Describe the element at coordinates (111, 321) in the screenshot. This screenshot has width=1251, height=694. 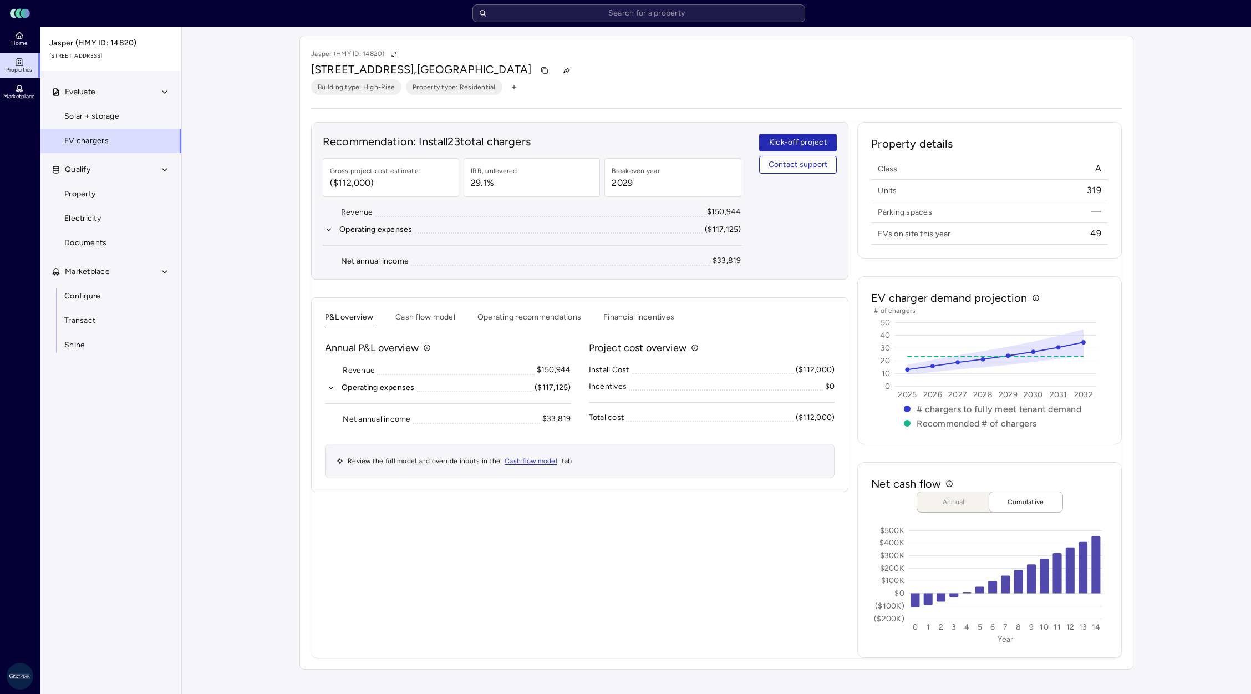
I see `a: Transact` at that location.